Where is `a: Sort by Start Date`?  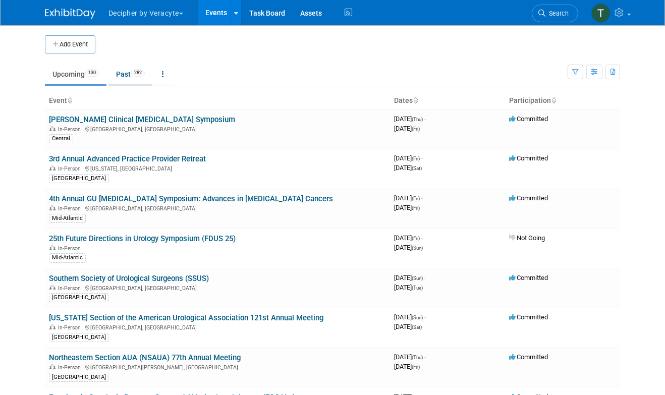
a: Sort by Start Date is located at coordinates (416, 100).